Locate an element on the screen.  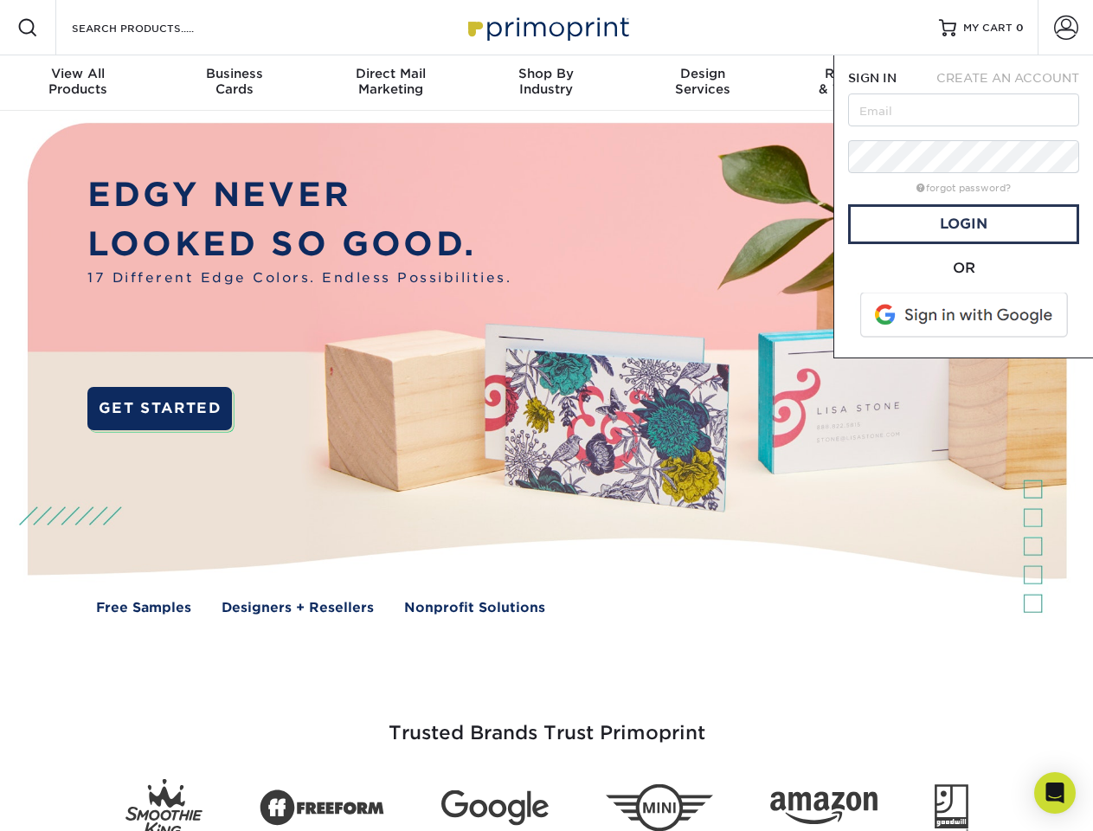
a: BusinessCards is located at coordinates (234, 83).